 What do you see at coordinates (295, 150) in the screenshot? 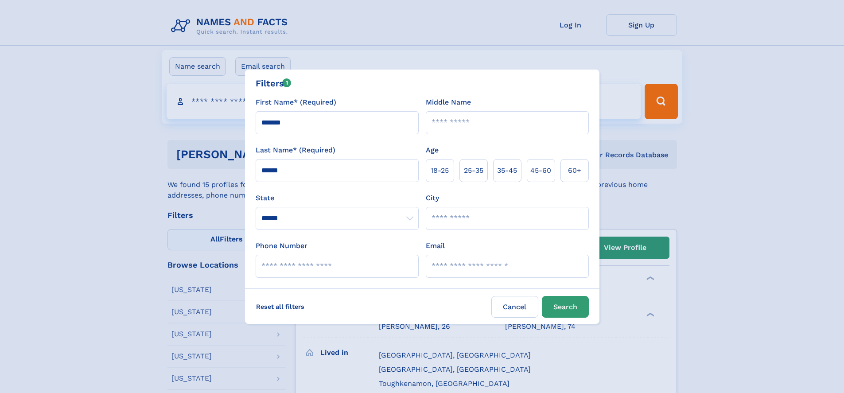
I see `label: Last Name* (Required)` at bounding box center [295, 150].